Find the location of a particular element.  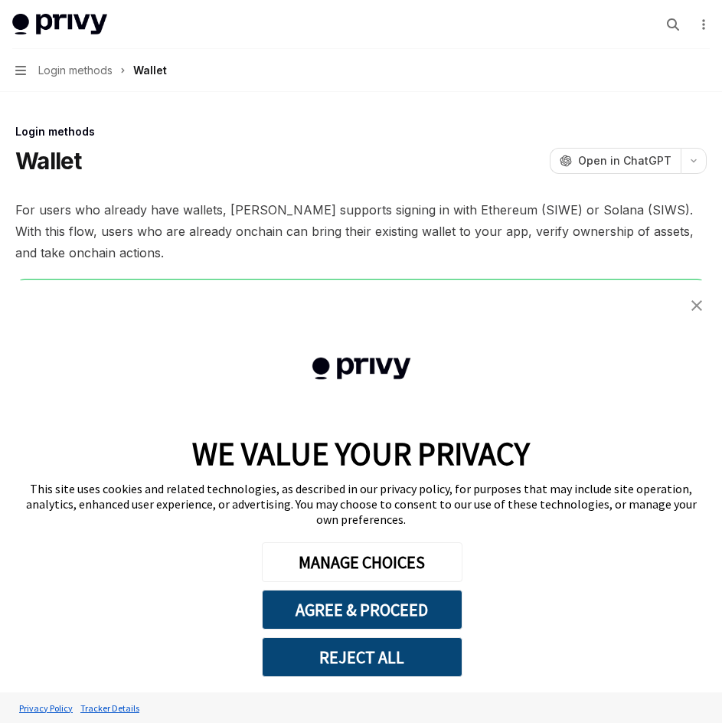

button: AGREE & PROCEED is located at coordinates (362, 609).